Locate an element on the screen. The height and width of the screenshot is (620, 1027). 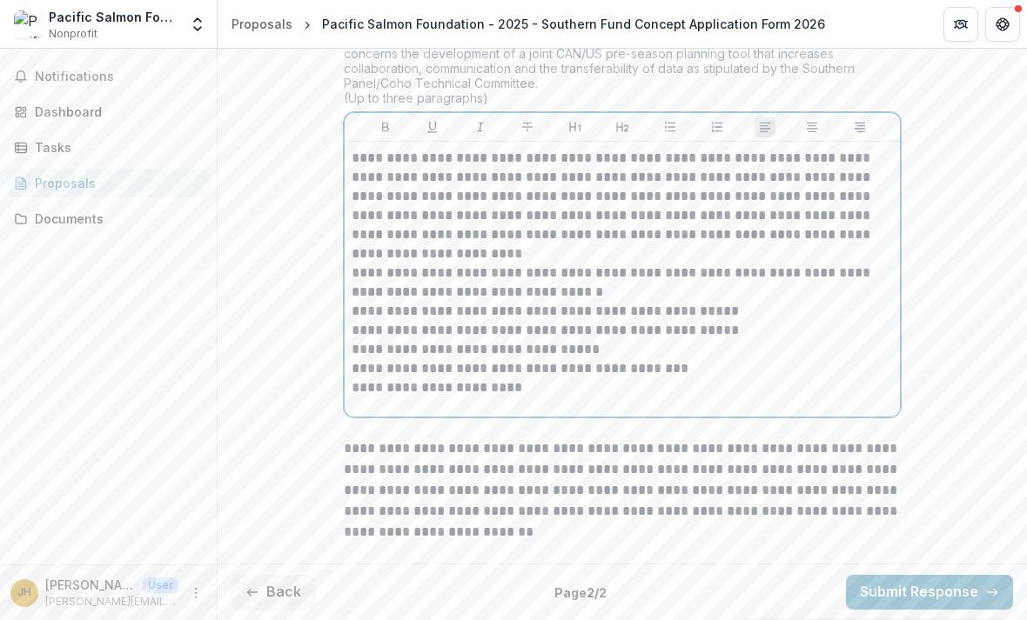
button: Back is located at coordinates (273, 593).